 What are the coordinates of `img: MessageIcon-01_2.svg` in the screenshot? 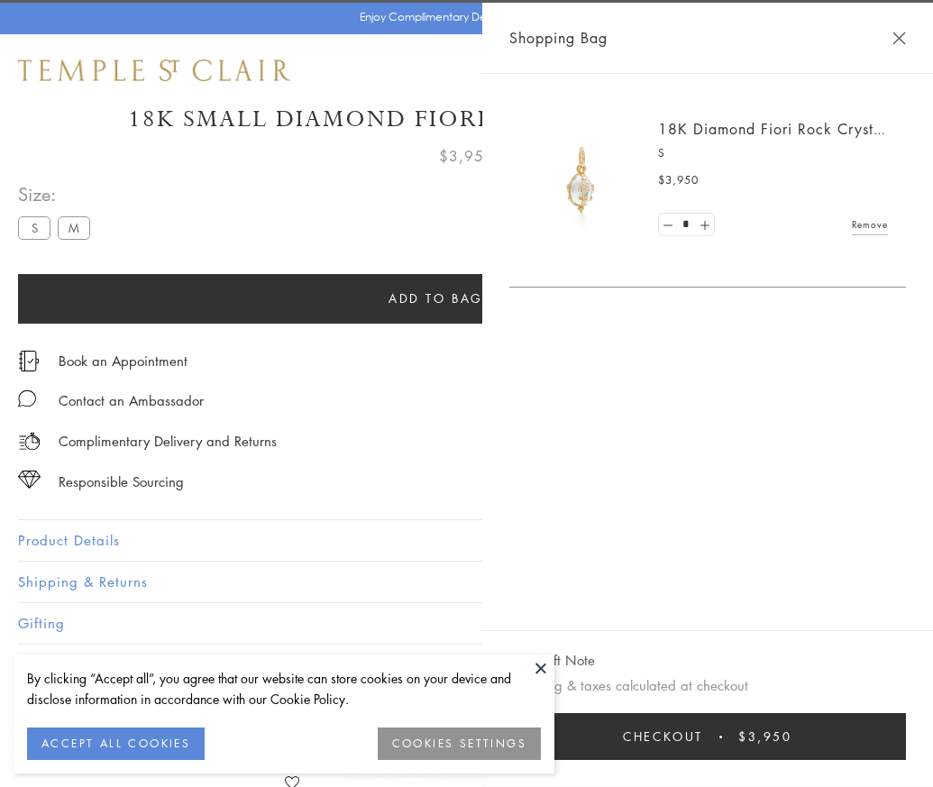 It's located at (27, 398).